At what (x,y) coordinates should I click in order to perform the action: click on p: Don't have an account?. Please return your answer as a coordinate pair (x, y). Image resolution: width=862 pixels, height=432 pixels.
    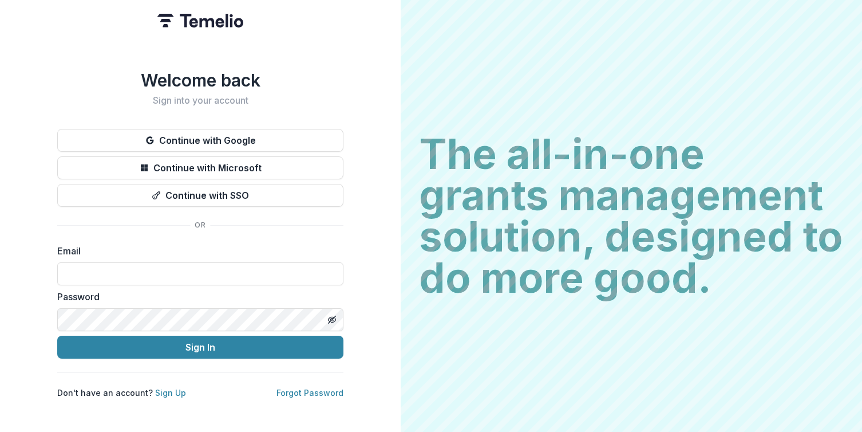
    Looking at the image, I should click on (121, 392).